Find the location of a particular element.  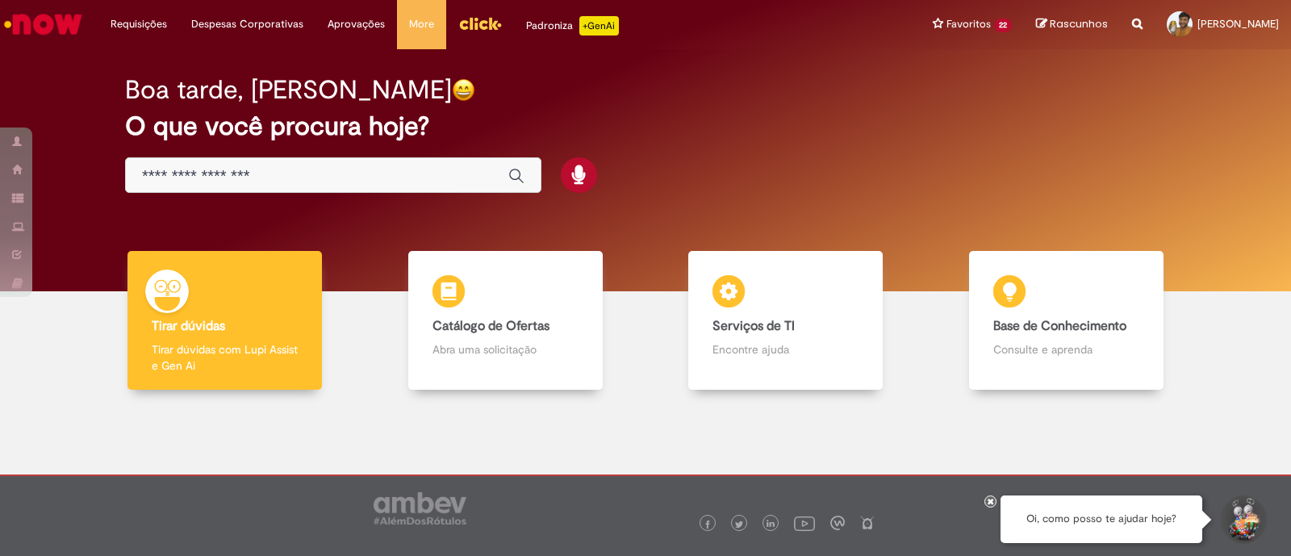

span: Despesas Corporativas is located at coordinates (247, 24).